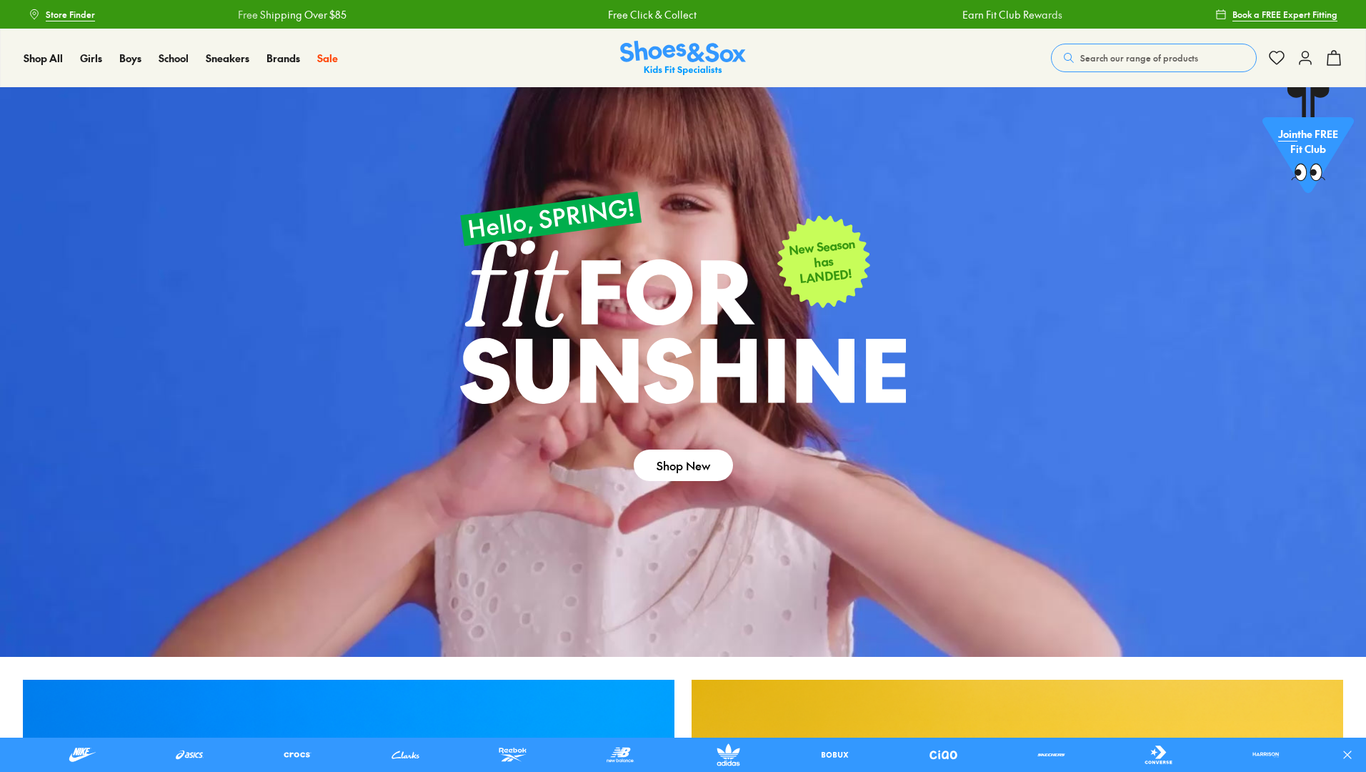  I want to click on span: Girls, so click(91, 58).